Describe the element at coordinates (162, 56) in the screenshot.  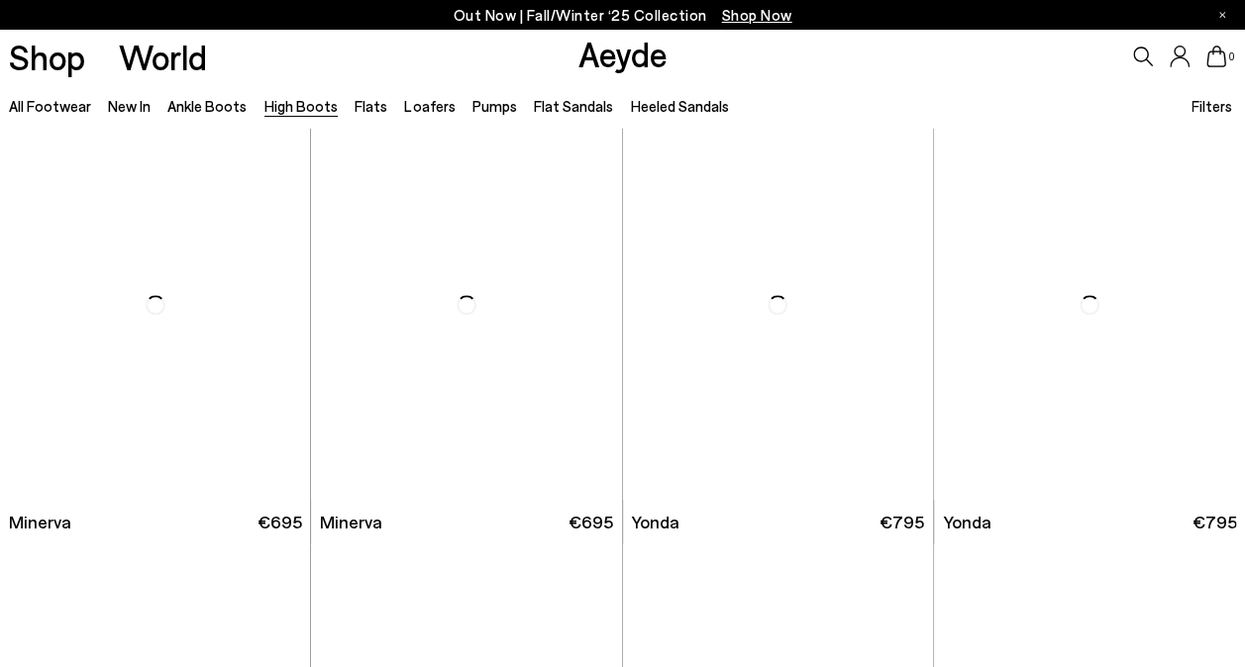
I see `a: World` at that location.